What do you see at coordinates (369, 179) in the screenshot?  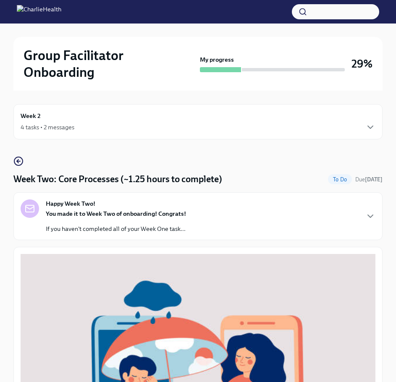 I see `span: September 1st, 2025 09:00` at bounding box center [369, 179].